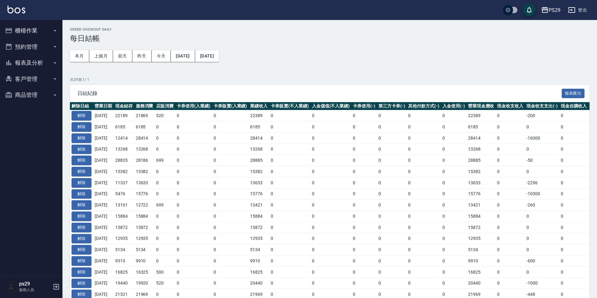 The height and width of the screenshot is (298, 597). I want to click on h2: Order checkout daily, so click(330, 29).